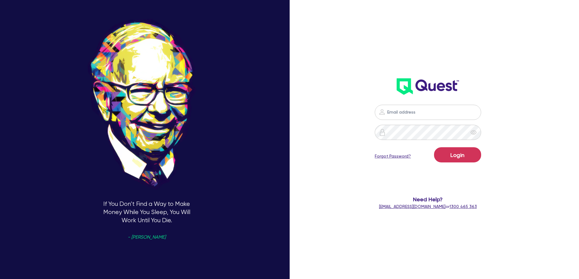 The width and height of the screenshot is (579, 279). I want to click on input: Email address, so click(428, 112).